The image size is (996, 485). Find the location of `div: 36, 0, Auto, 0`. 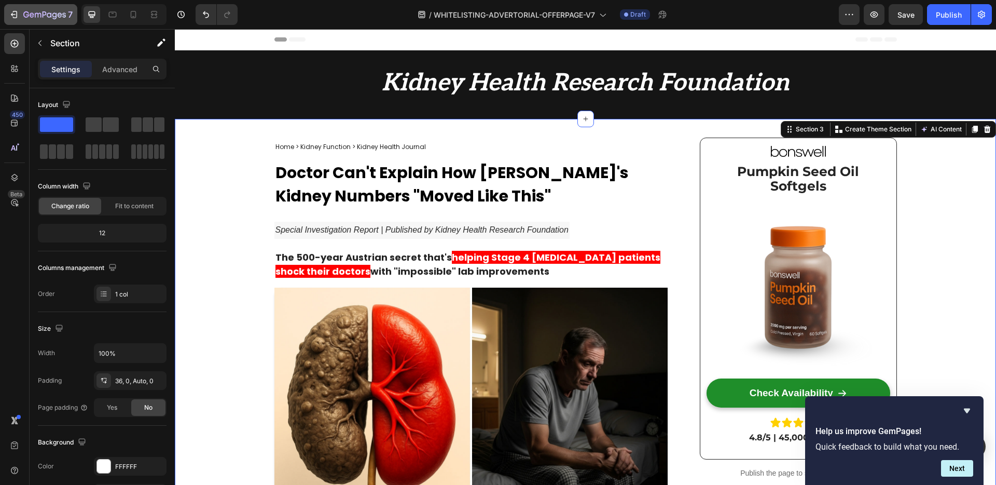

div: 36, 0, Auto, 0 is located at coordinates (140, 381).